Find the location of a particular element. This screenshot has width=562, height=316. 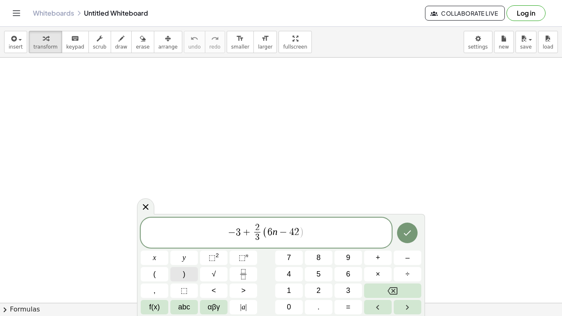

button: arrange is located at coordinates (168, 42).